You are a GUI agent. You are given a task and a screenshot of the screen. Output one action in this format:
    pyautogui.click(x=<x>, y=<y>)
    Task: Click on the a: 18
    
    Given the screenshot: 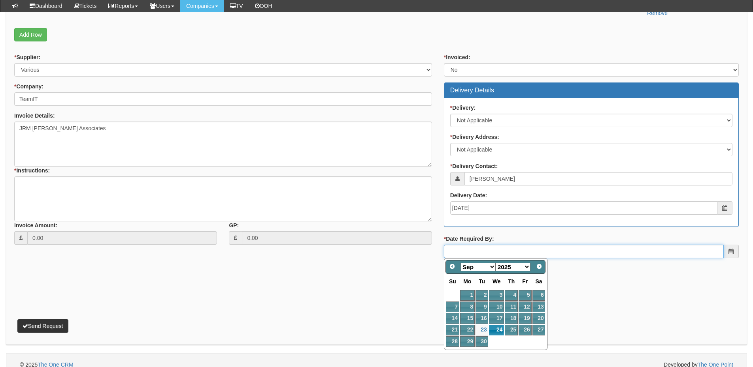 What is the action you would take?
    pyautogui.click(x=511, y=318)
    